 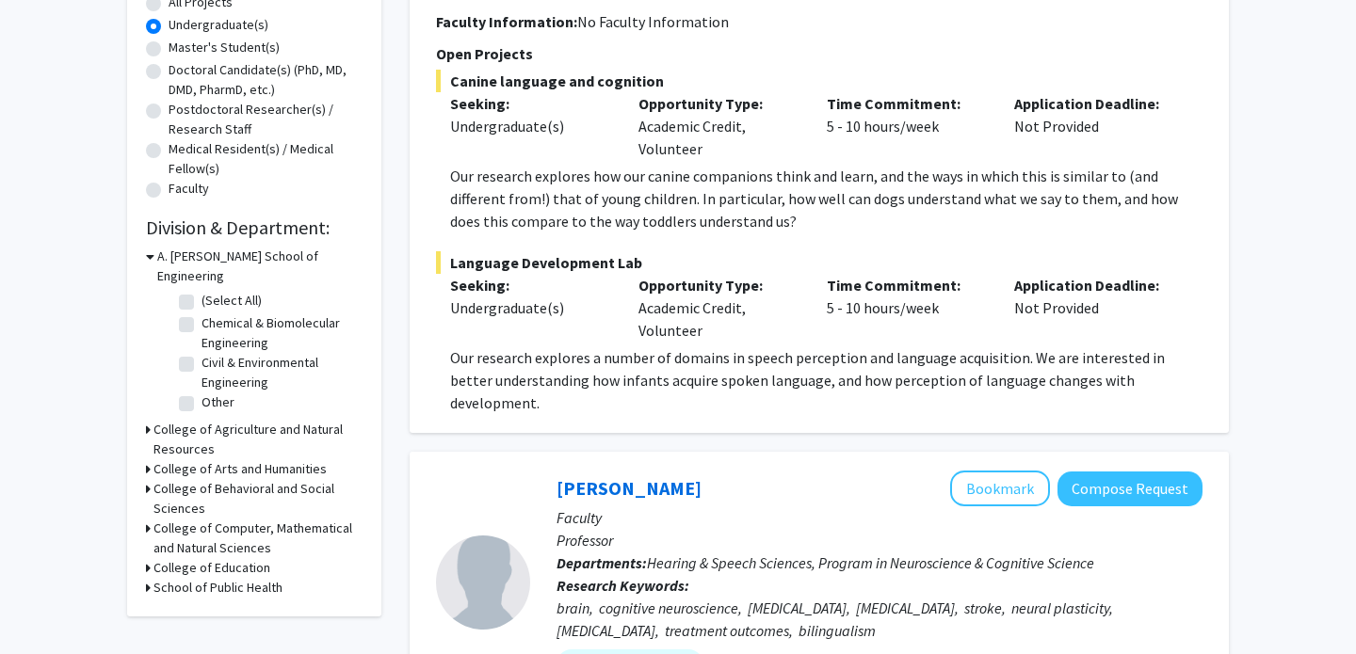 I want to click on span: Hearing & Speech Sciences, Program in Neuroscience & Cognitive Science, so click(x=870, y=563).